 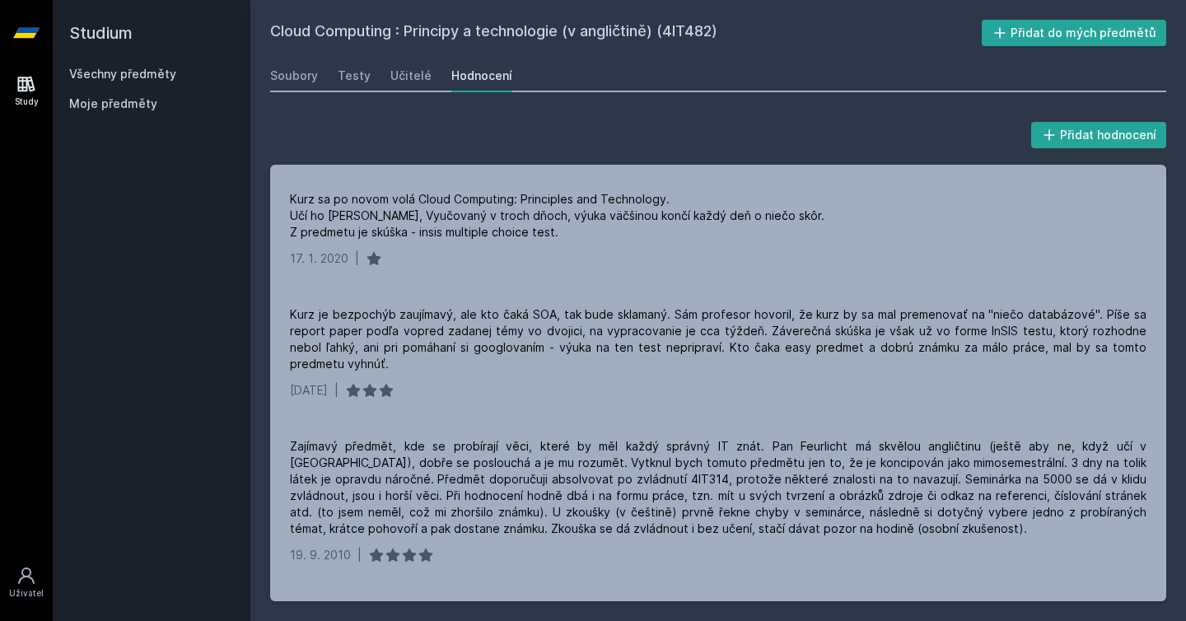 What do you see at coordinates (482, 76) in the screenshot?
I see `div: Hodnocení` at bounding box center [482, 76].